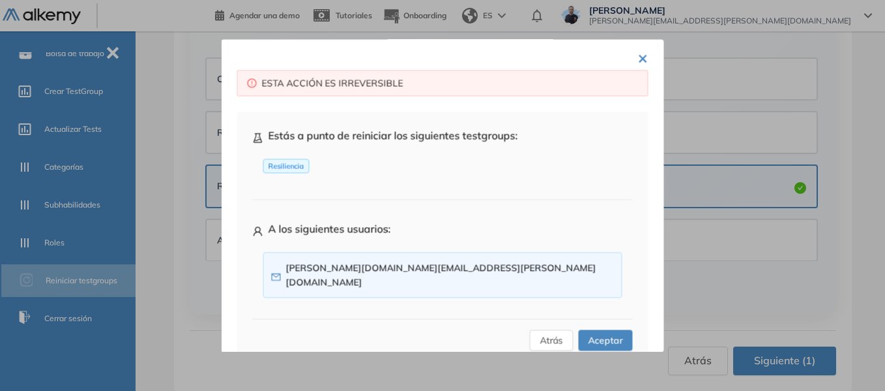 This screenshot has width=885, height=391. What do you see at coordinates (252, 83) in the screenshot?
I see `span: exclamation-circle` at bounding box center [252, 83].